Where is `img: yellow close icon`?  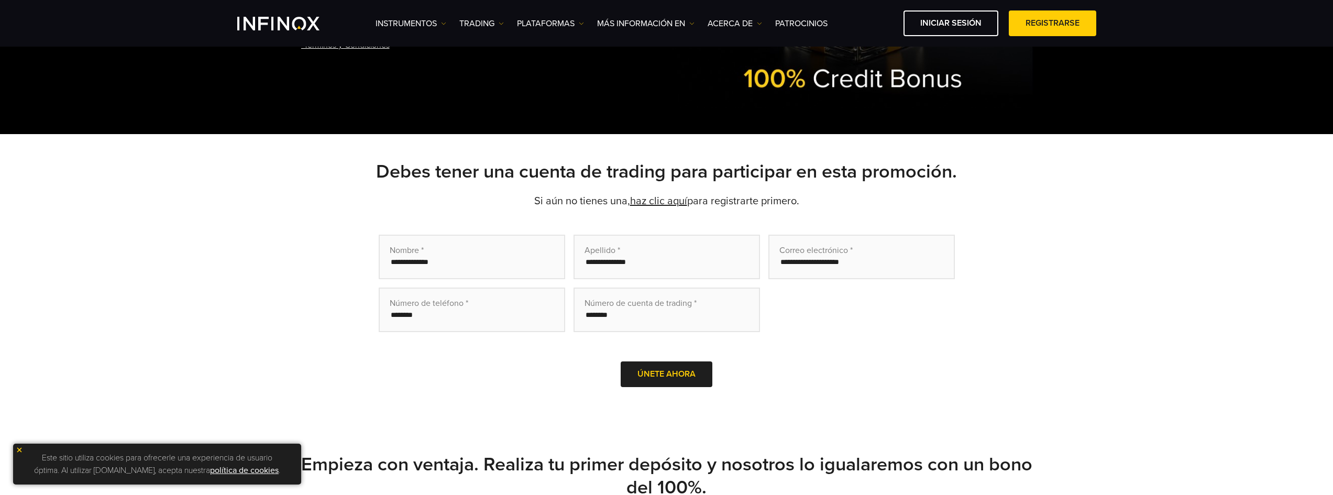
img: yellow close icon is located at coordinates (19, 450).